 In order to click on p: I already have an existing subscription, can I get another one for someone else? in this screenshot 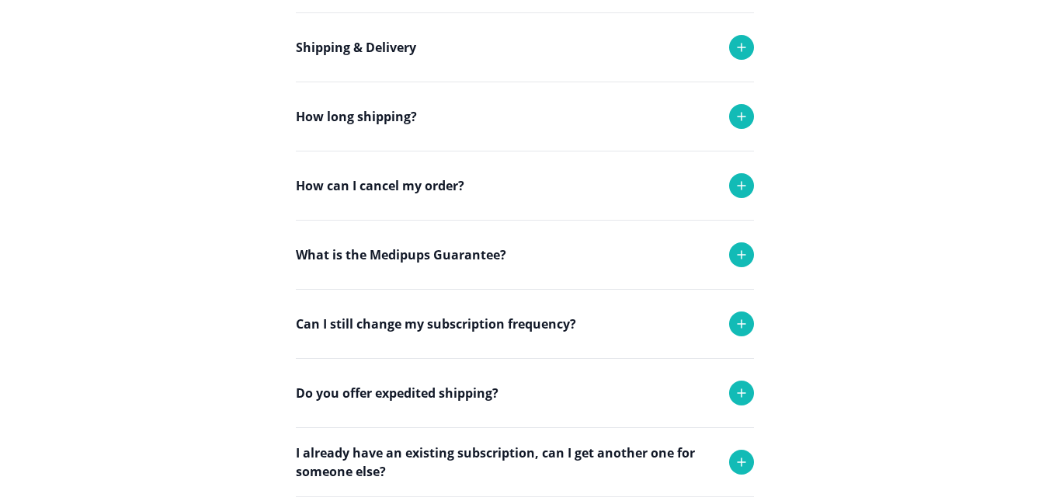, I will do `click(505, 462)`.